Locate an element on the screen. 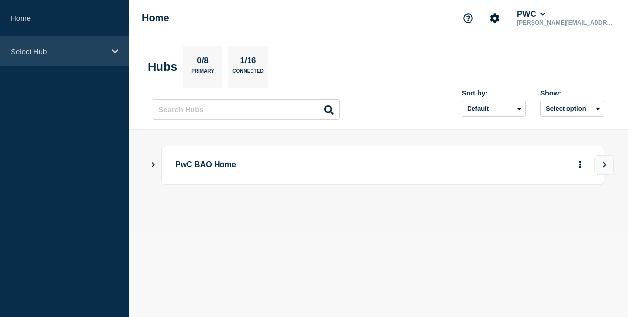  select: Sort by is located at coordinates (493, 109).